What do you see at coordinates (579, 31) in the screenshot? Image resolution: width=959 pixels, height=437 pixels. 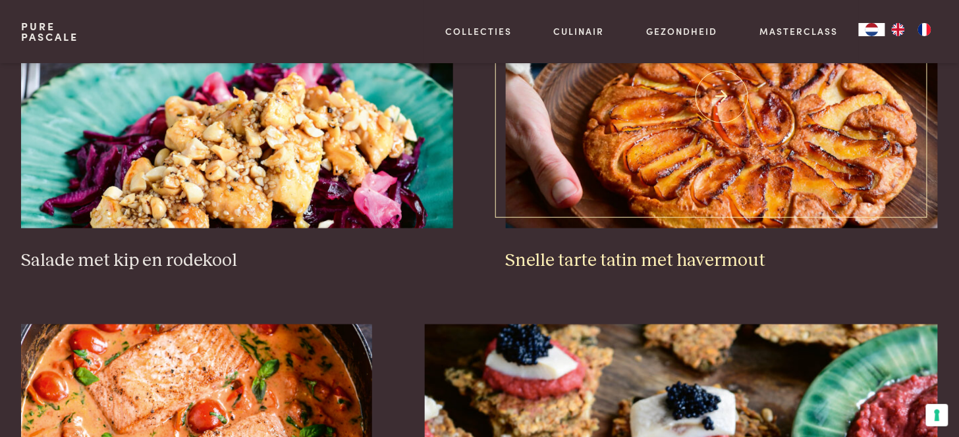 I see `a: Culinair` at bounding box center [579, 31].